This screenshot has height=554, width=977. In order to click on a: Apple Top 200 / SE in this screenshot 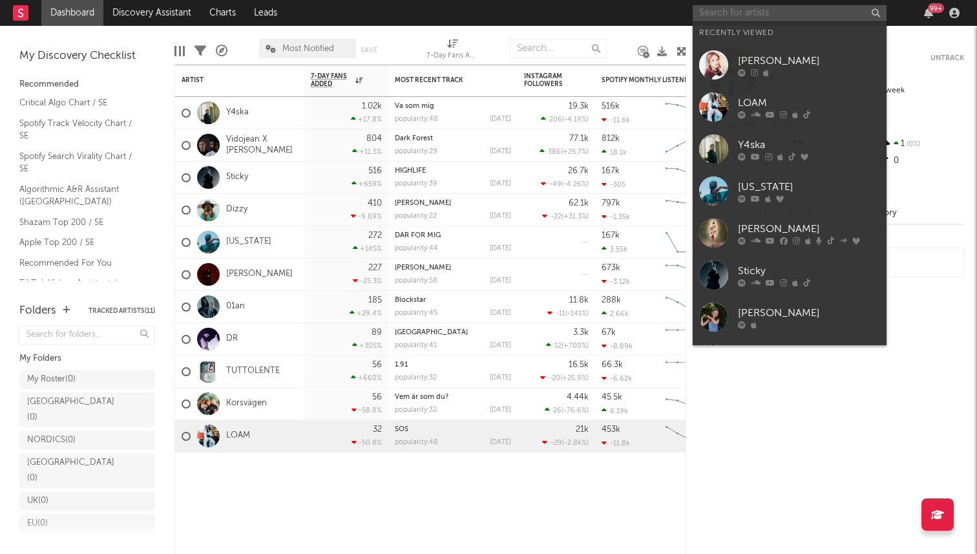, I will do `click(81, 242)`.